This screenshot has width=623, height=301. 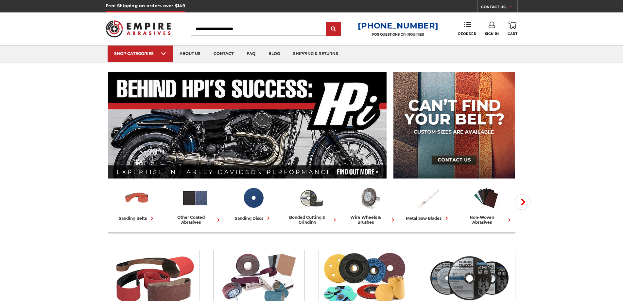 What do you see at coordinates (499, 8) in the screenshot?
I see `a: CONTACT US` at bounding box center [499, 8].